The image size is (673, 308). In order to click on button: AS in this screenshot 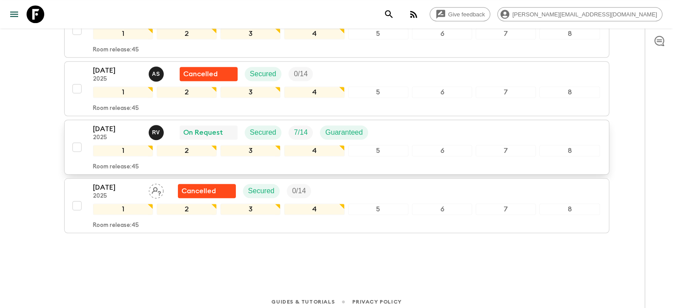, I will do `click(157, 74)`.